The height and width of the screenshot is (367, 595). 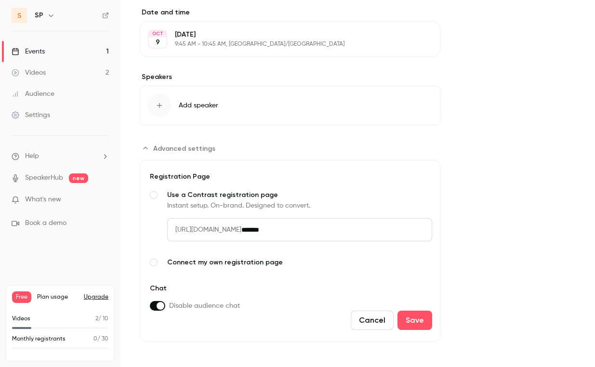 I want to click on span: Add speaker, so click(x=198, y=105).